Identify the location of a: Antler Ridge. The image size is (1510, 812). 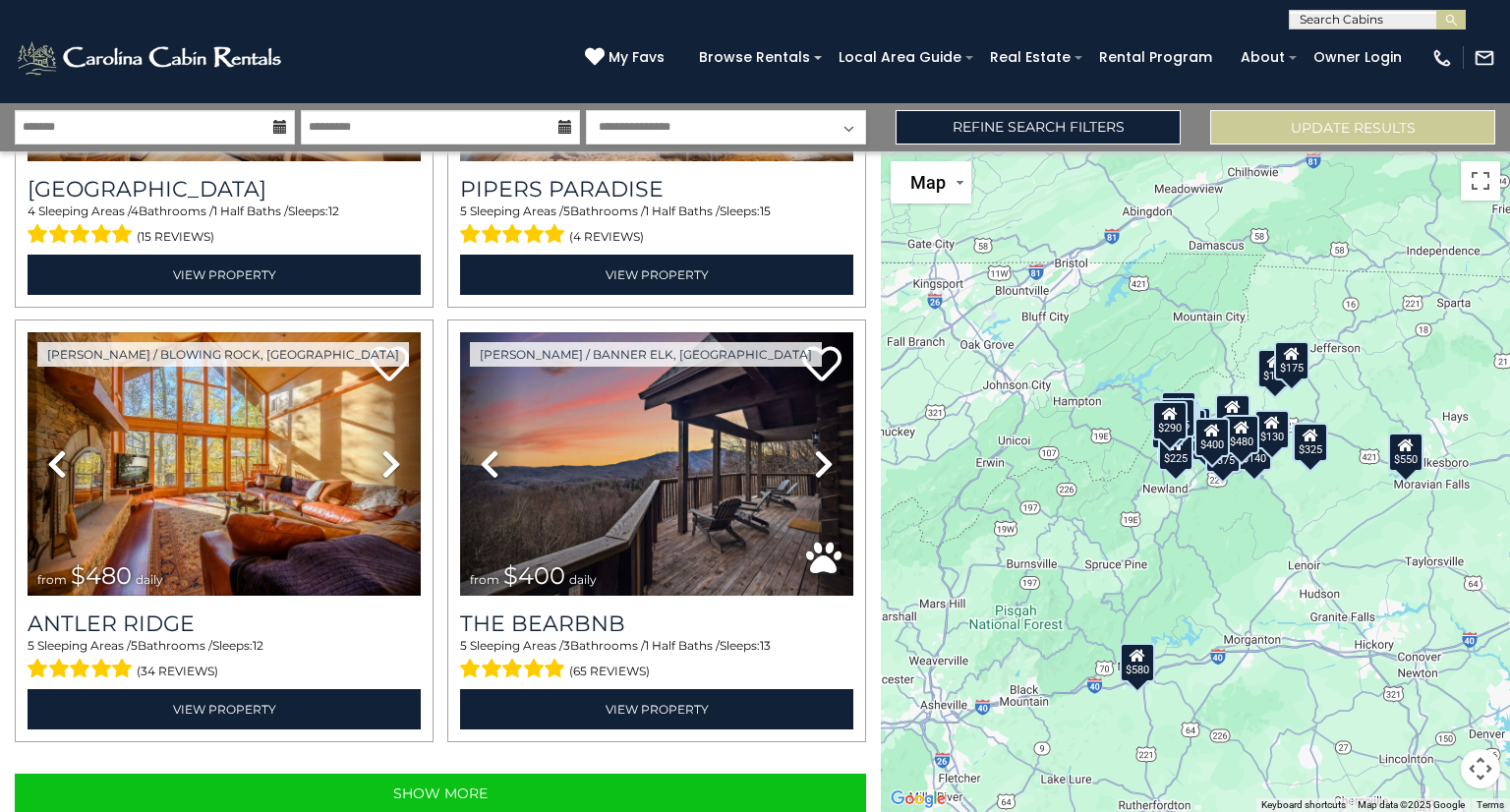
(224, 623).